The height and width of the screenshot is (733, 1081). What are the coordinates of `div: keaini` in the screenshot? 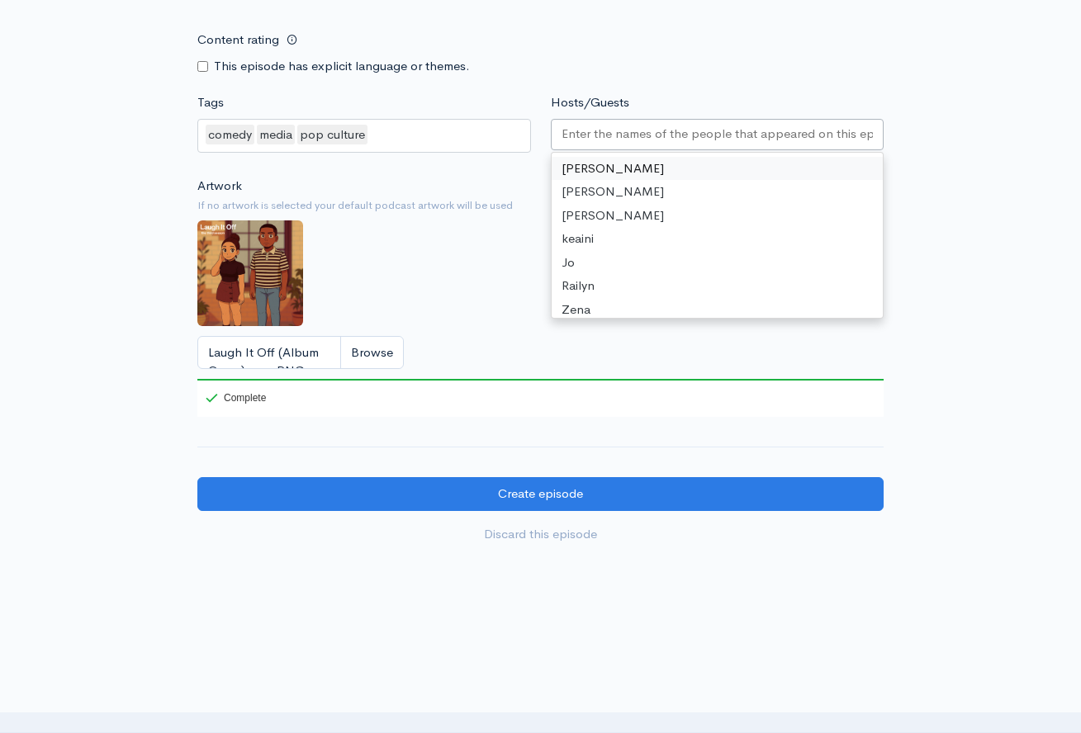 It's located at (717, 239).